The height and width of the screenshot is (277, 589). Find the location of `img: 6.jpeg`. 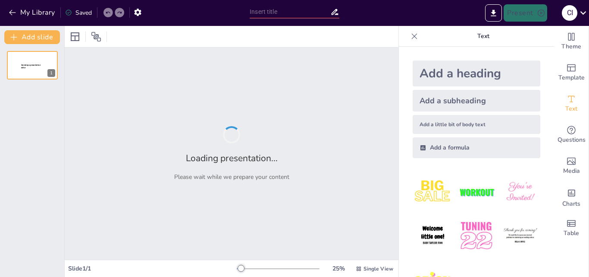

img: 6.jpeg is located at coordinates (520, 235).